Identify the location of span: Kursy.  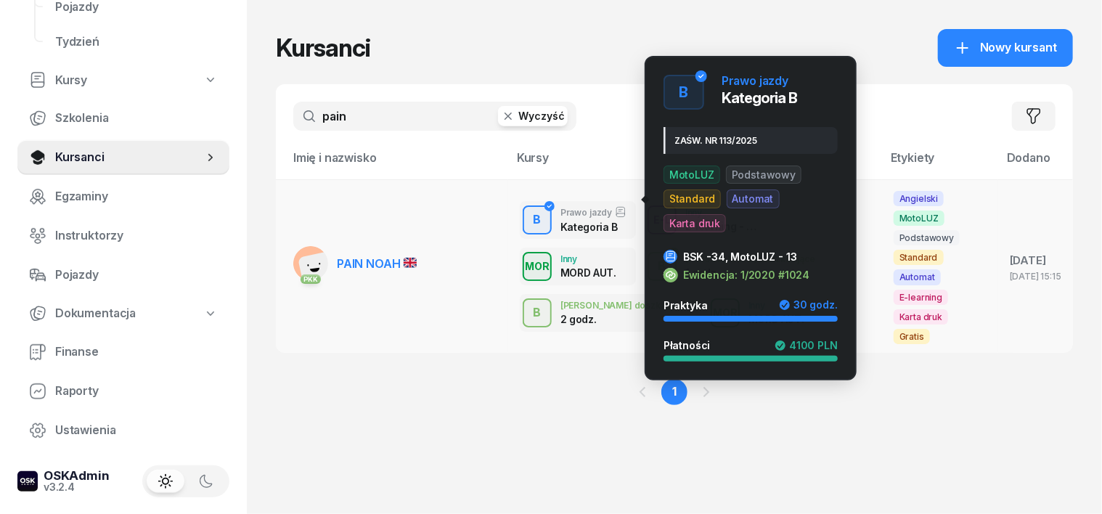
(71, 81).